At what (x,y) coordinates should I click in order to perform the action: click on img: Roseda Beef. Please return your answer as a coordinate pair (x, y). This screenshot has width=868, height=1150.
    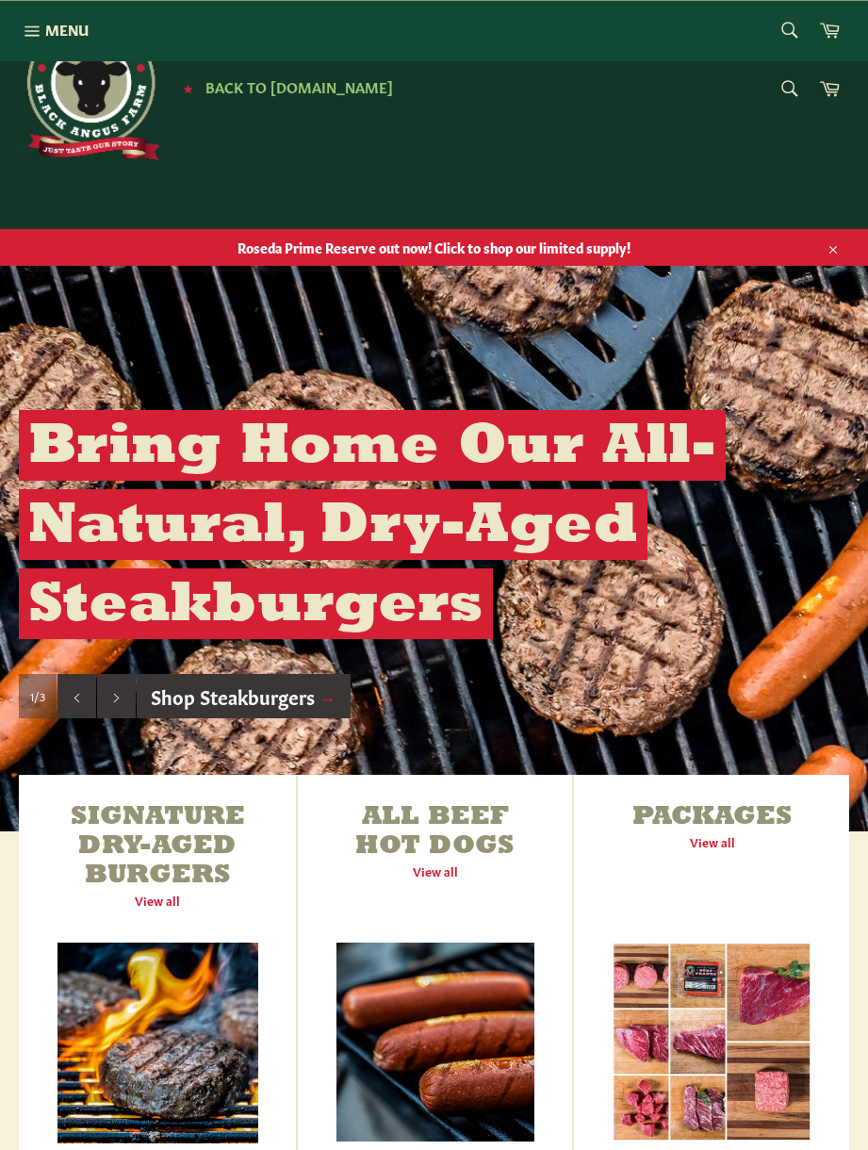
    Looking at the image, I should click on (90, 90).